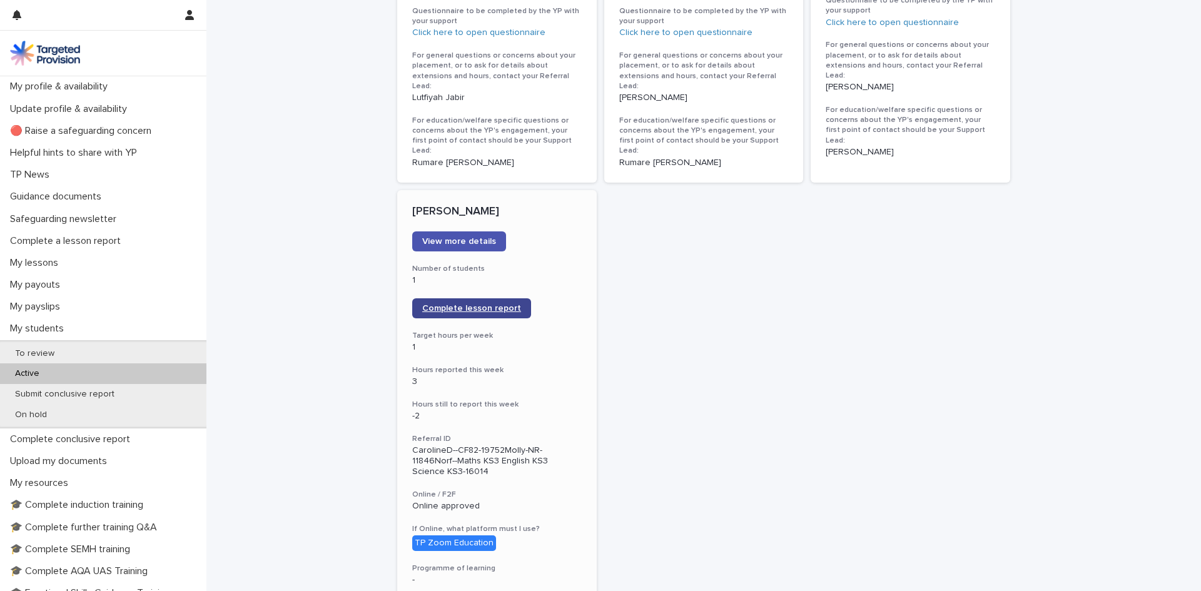  What do you see at coordinates (73, 549) in the screenshot?
I see `p: 🎓 Complete SEMH training` at bounding box center [73, 549].